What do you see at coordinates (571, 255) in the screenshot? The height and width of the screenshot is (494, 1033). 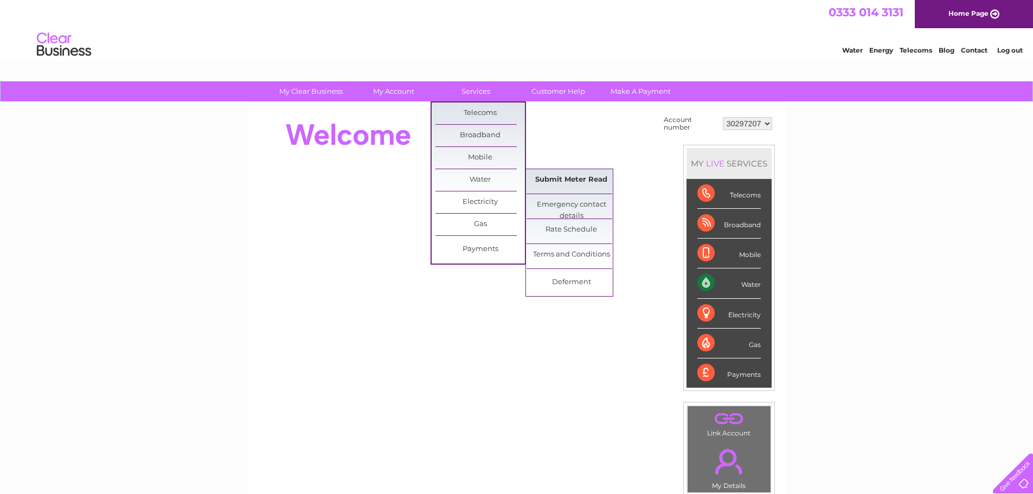 I see `a: Terms and Conditions` at bounding box center [571, 255].